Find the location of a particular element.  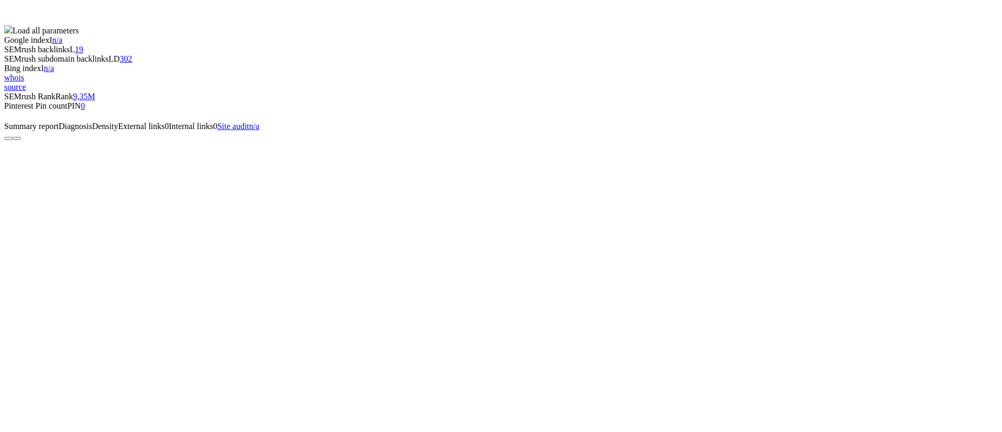

span: Pinterest Pin count is located at coordinates (35, 105).